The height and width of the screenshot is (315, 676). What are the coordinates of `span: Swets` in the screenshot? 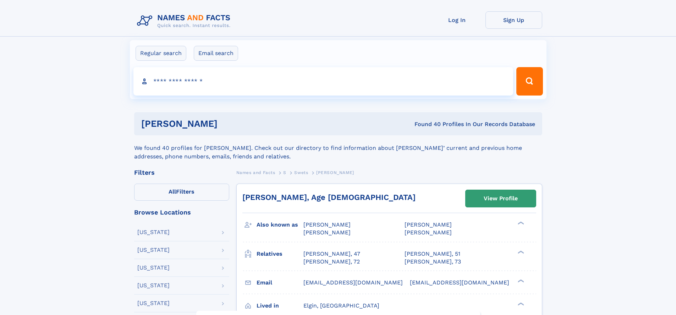 It's located at (301, 172).